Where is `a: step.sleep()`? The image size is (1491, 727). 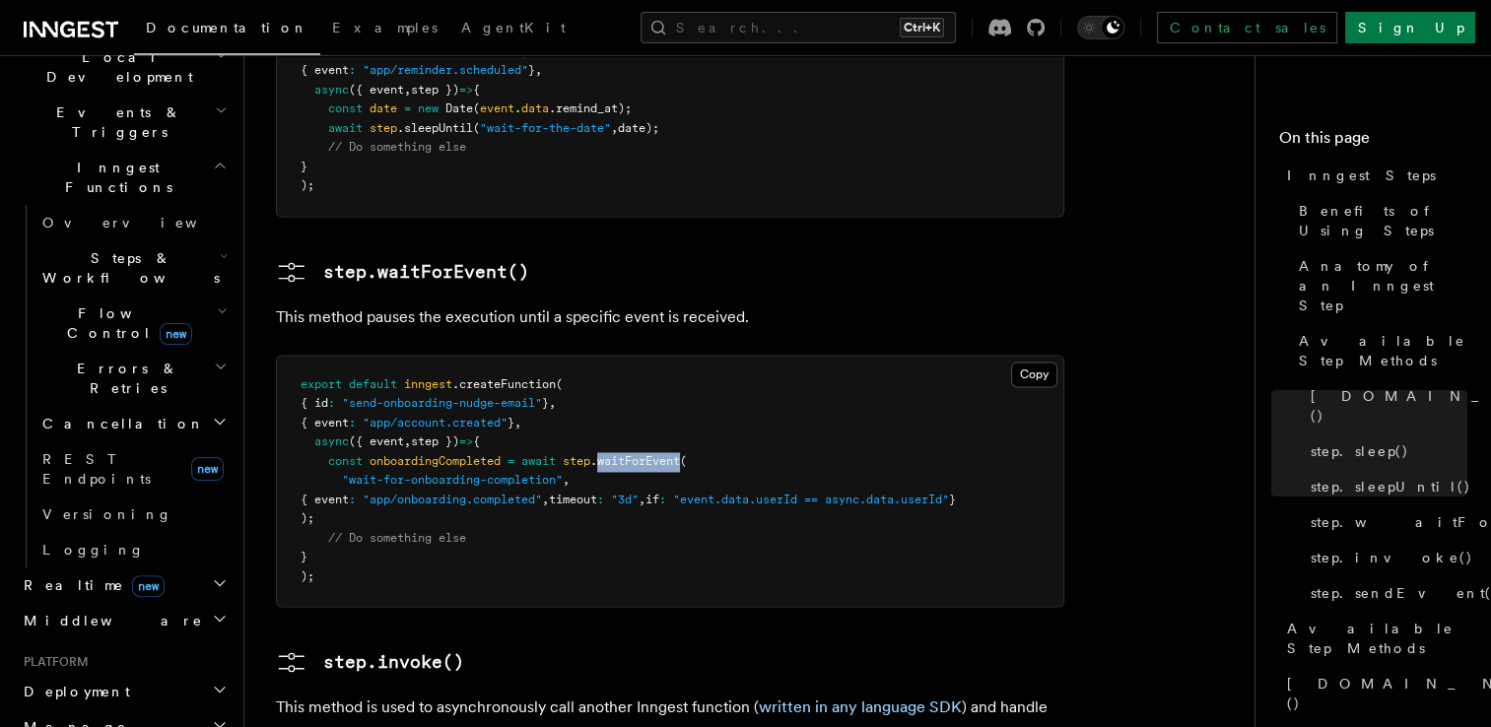 a: step.sleep() is located at coordinates (1385, 451).